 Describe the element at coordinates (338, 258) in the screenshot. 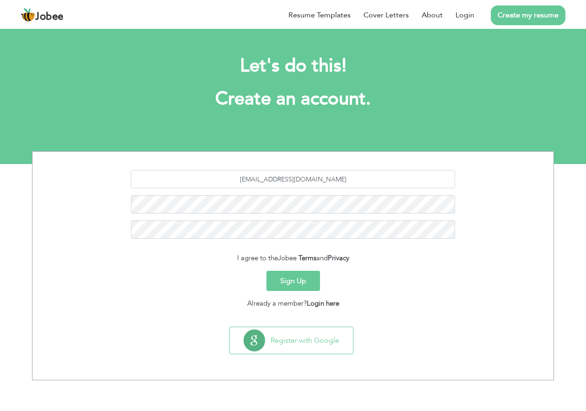

I see `a: Privacy` at that location.